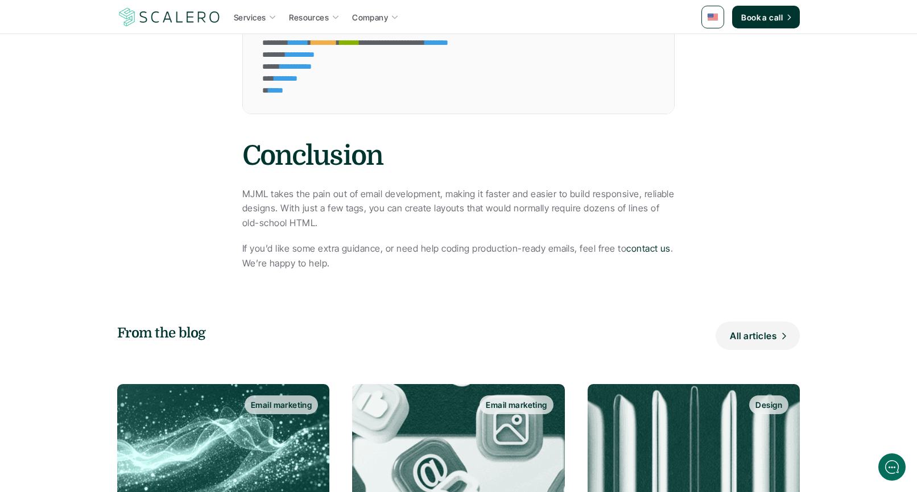 The width and height of the screenshot is (917, 492). Describe the element at coordinates (114, 162) in the screenshot. I see `button: New conversation` at that location.